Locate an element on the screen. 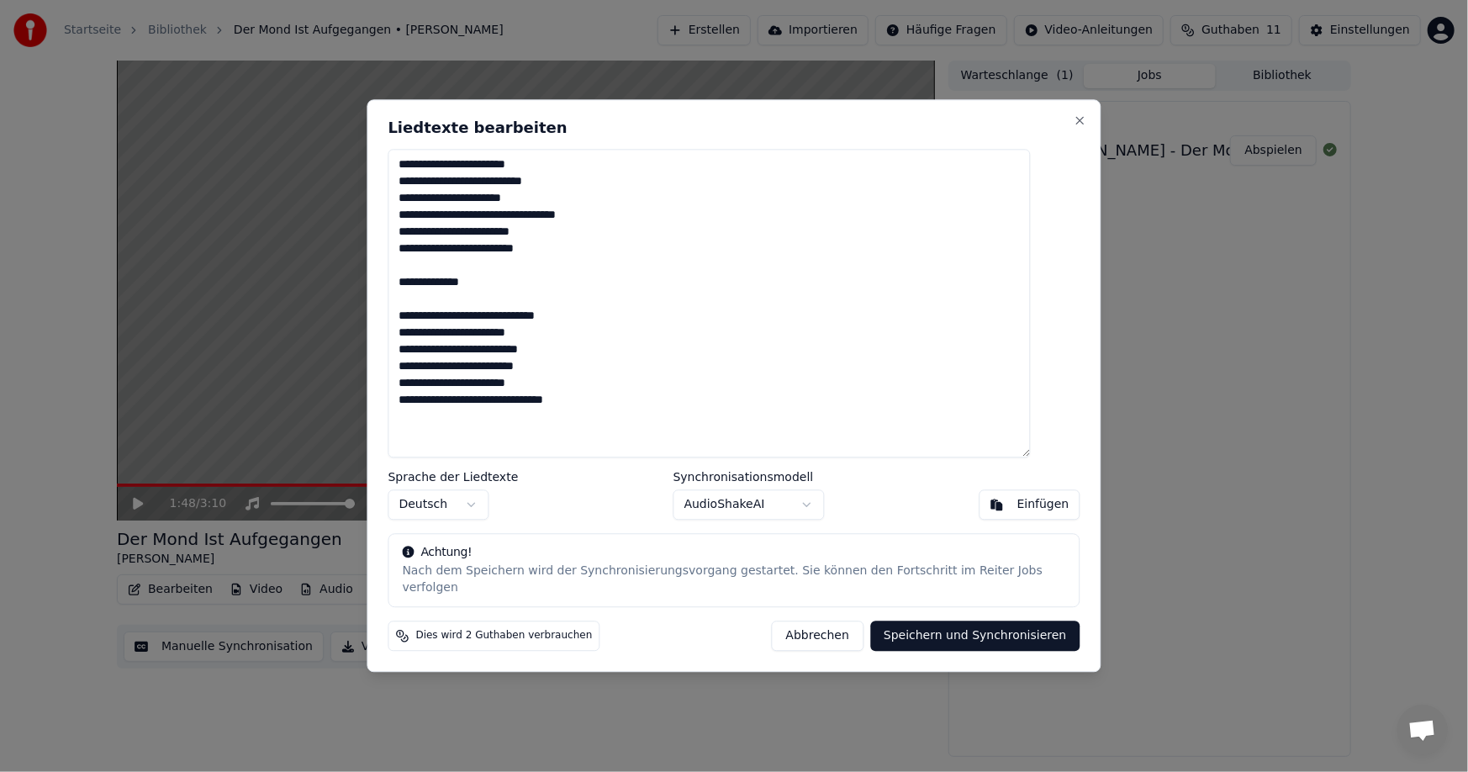  button: Einfügen is located at coordinates (1030, 505).